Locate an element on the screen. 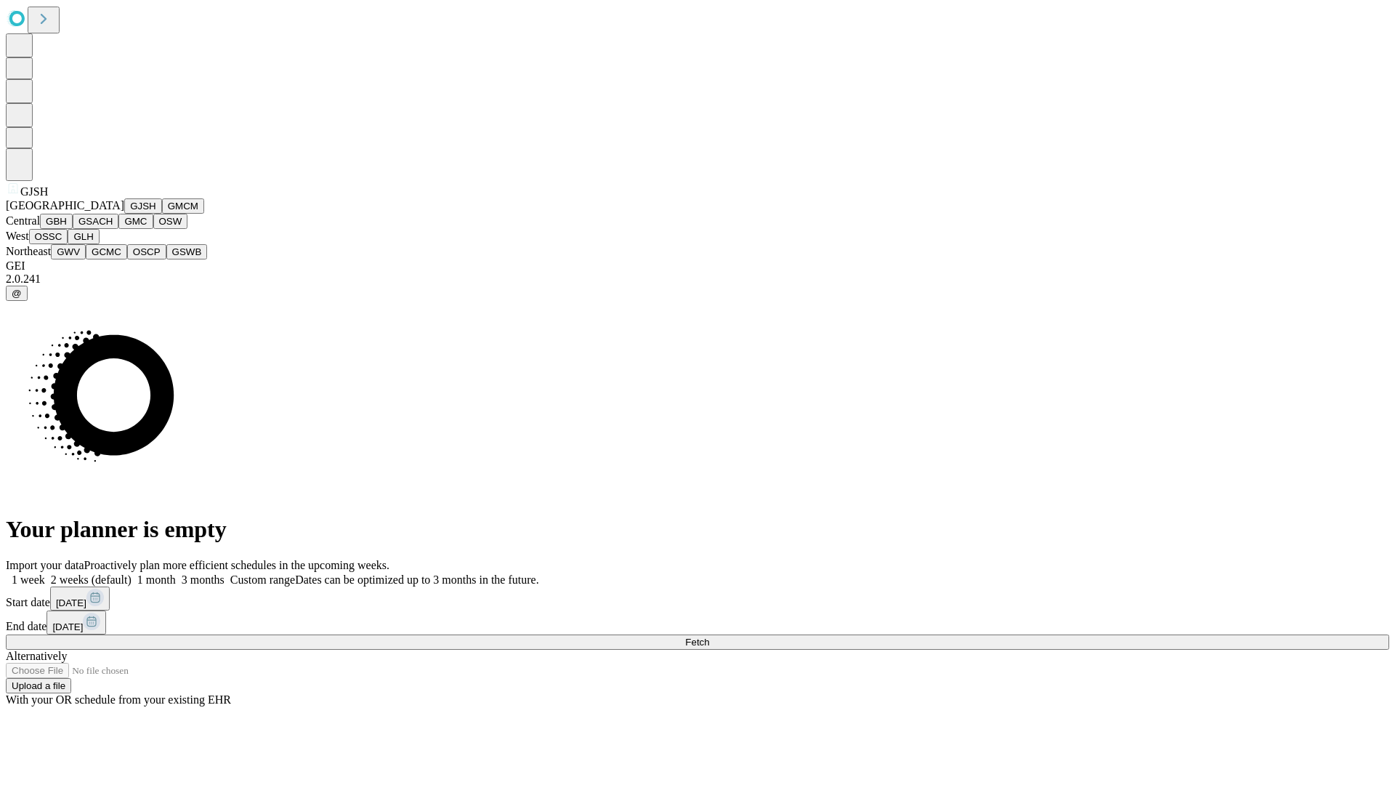 This screenshot has height=785, width=1395. span: West is located at coordinates (17, 235).